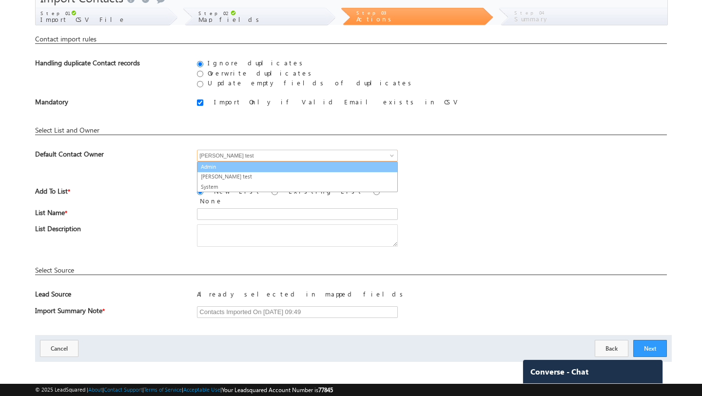 This screenshot has width=702, height=396. I want to click on div: Already selected in mapped fields, so click(432, 296).